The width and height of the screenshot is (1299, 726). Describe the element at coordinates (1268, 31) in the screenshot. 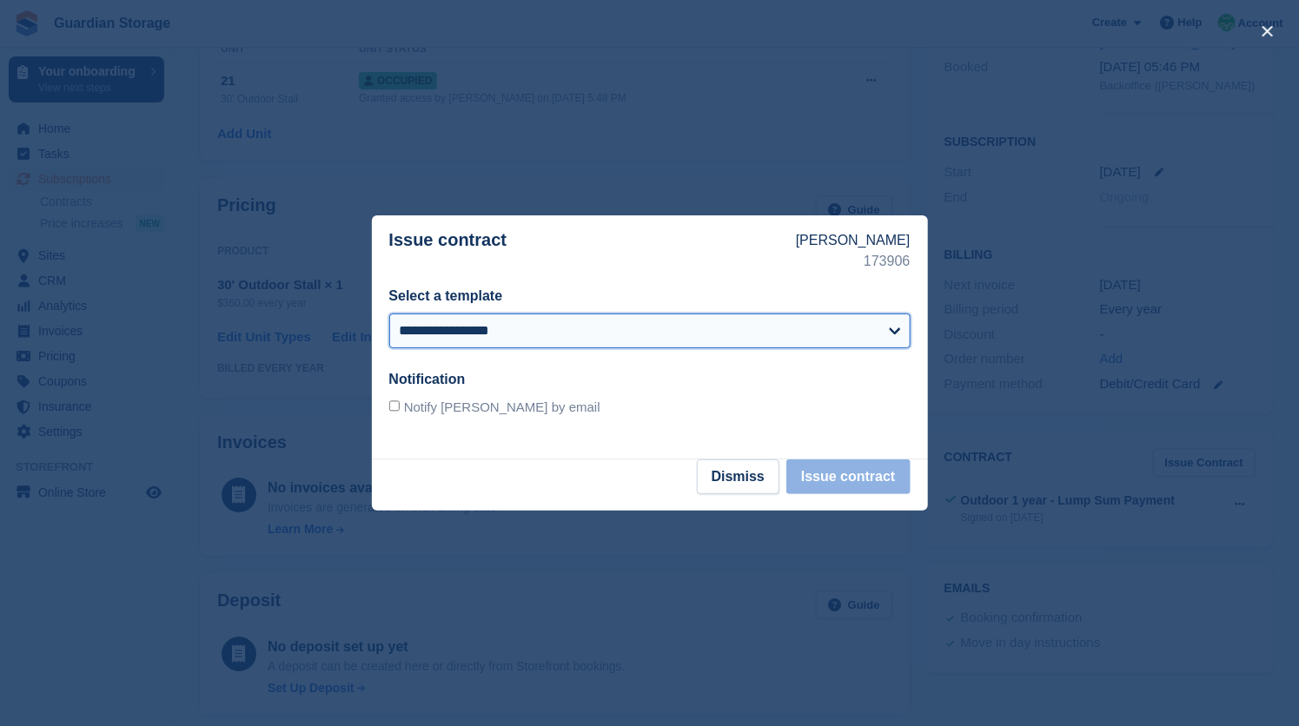

I see `button: close` at that location.